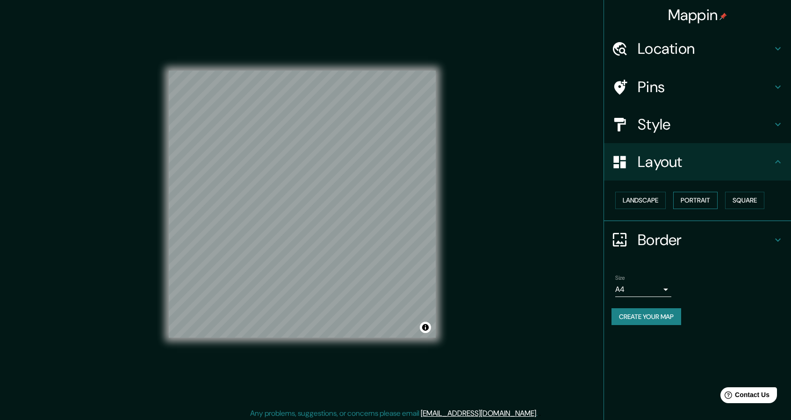  I want to click on div: Layout, so click(697, 162).